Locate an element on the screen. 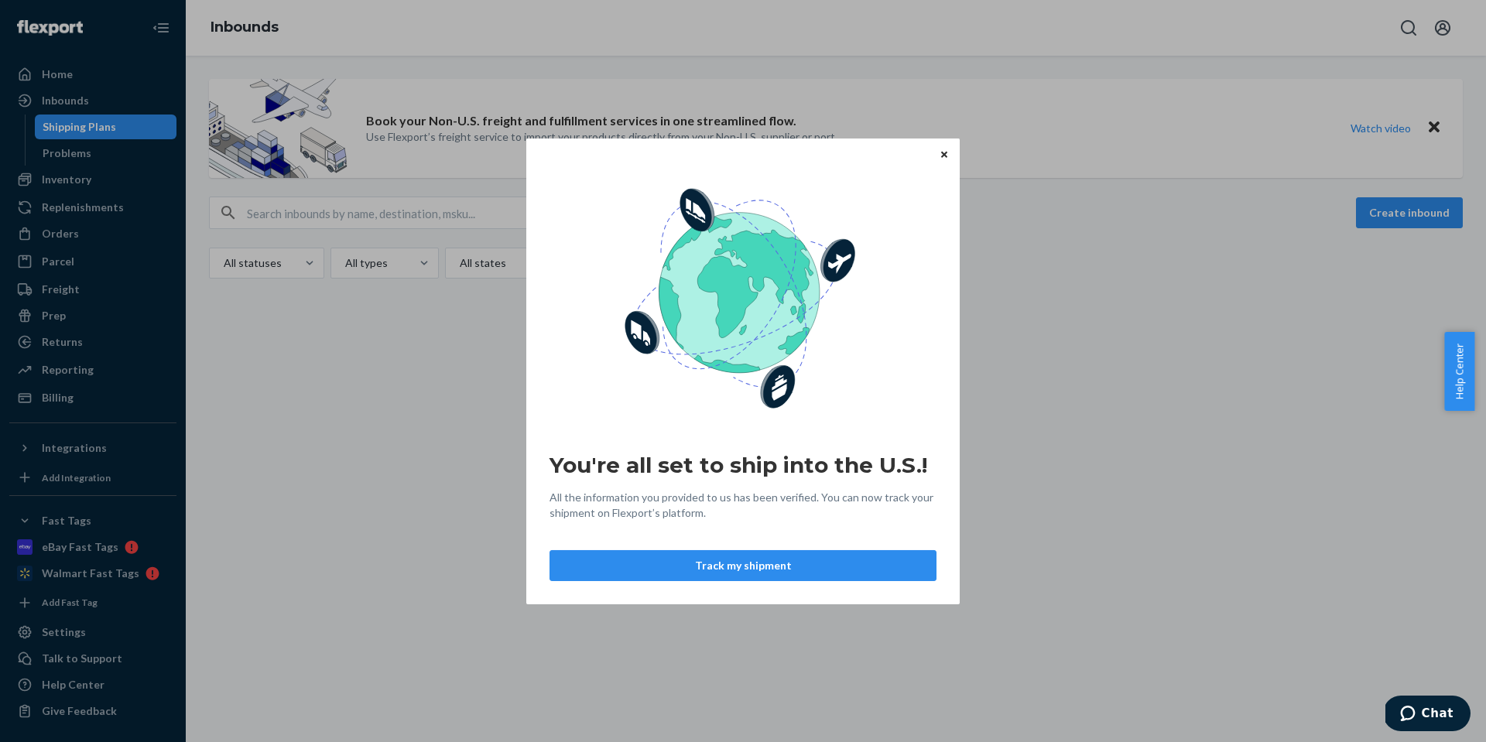 This screenshot has width=1486, height=742. span: Help Center is located at coordinates (1459, 371).